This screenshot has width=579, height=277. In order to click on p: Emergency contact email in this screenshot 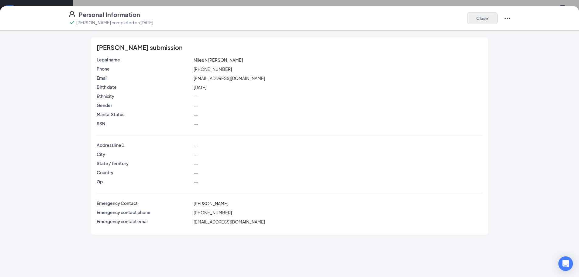, I will do `click(144, 221)`.